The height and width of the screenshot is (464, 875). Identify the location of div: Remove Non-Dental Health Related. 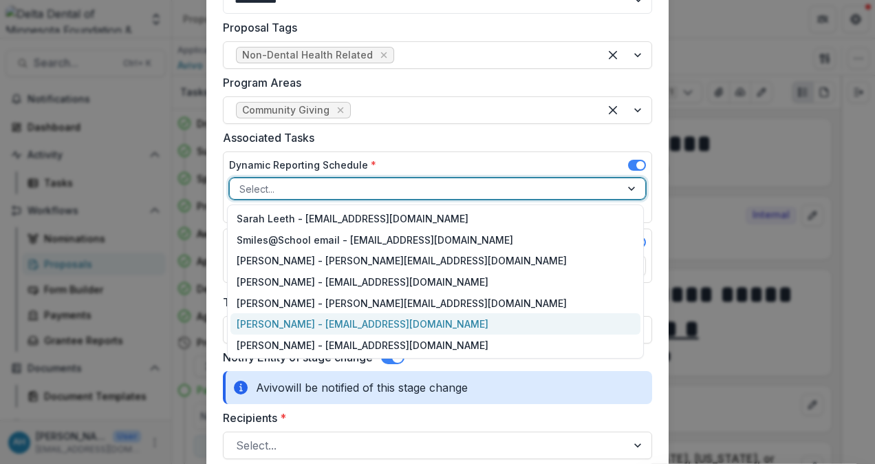
(384, 55).